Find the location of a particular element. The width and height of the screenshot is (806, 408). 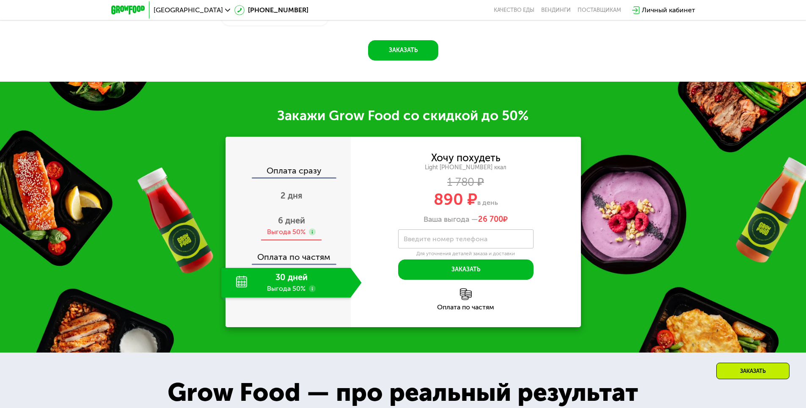

span: 2 дня is located at coordinates (292, 196).